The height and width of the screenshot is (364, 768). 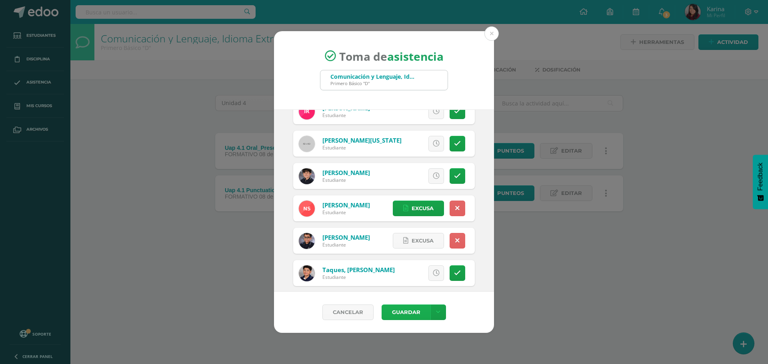 What do you see at coordinates (307, 273) in the screenshot?
I see `img: e904fa6bb077ad7f01eb800a9d20cc7c.png` at bounding box center [307, 273].